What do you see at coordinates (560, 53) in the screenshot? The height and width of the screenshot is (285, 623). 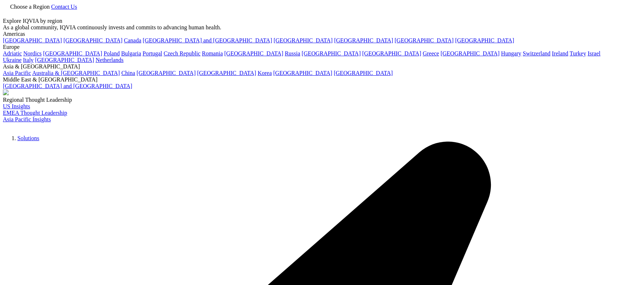 I see `a: Ireland` at bounding box center [560, 53].